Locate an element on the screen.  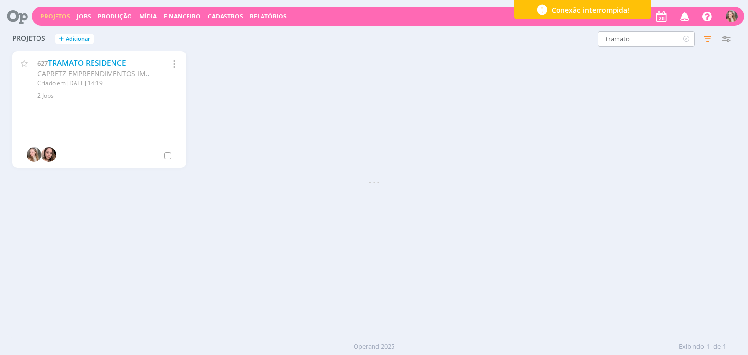
a: Jobs is located at coordinates (84, 16).